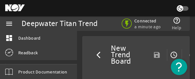 The width and height of the screenshot is (195, 79). Describe the element at coordinates (148, 27) in the screenshot. I see `span: a minute ago` at that location.